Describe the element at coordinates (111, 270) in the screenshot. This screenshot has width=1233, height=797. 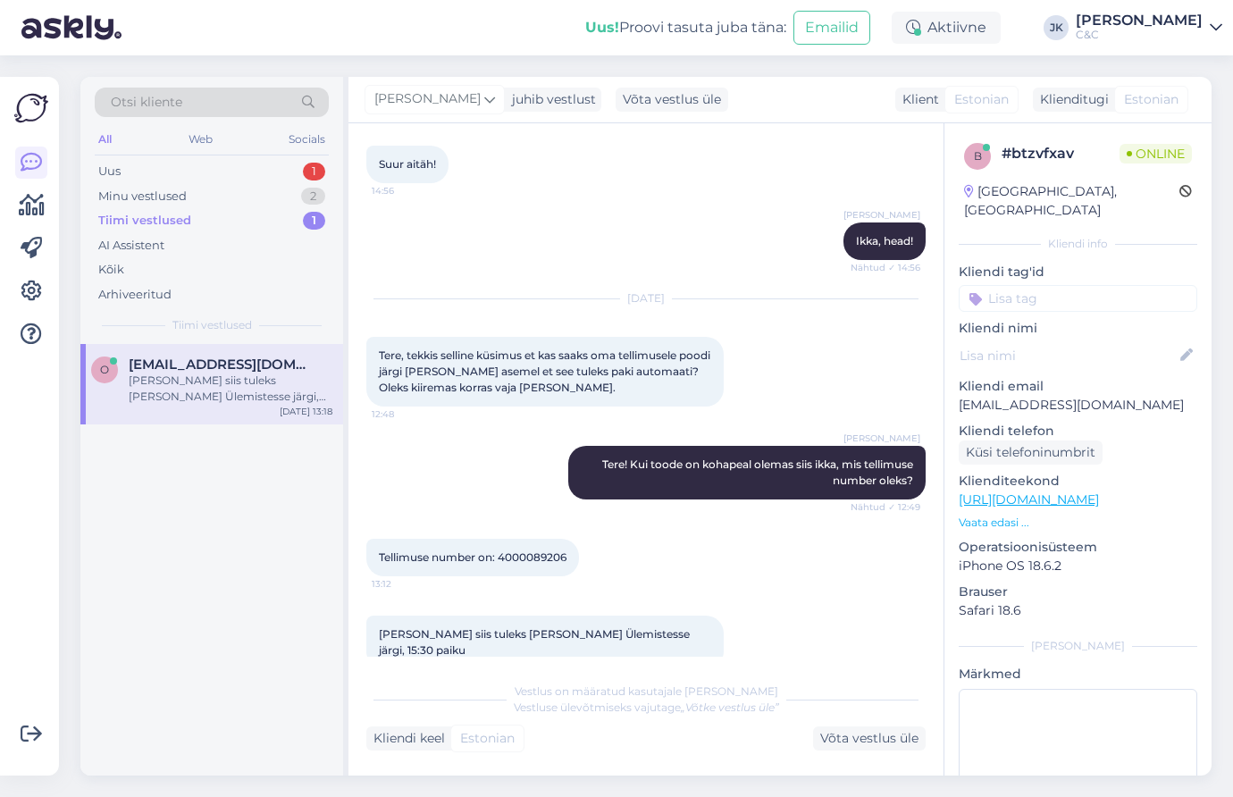
I see `div: Kõik` at that location.